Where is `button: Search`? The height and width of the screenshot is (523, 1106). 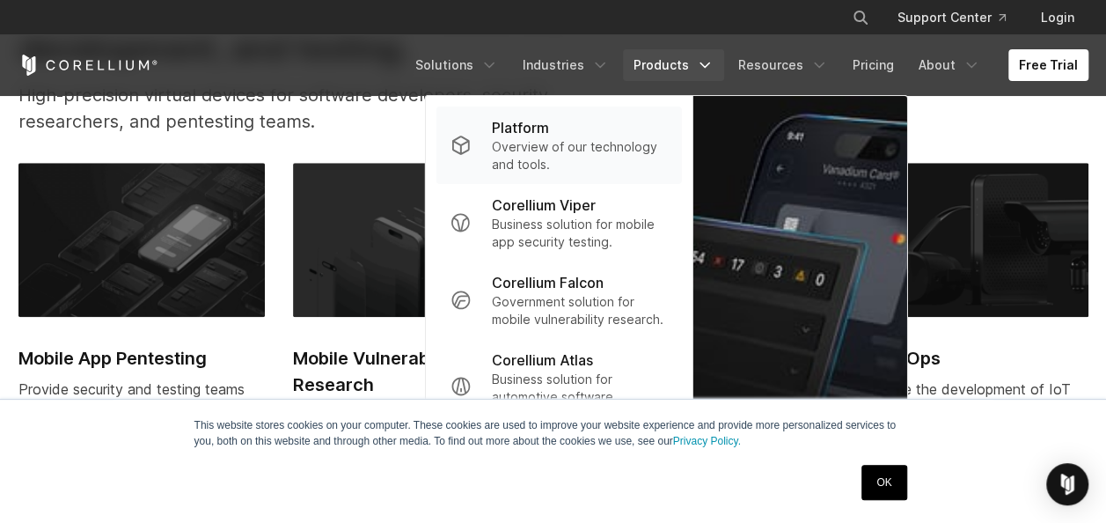
button: Search is located at coordinates (861, 18).